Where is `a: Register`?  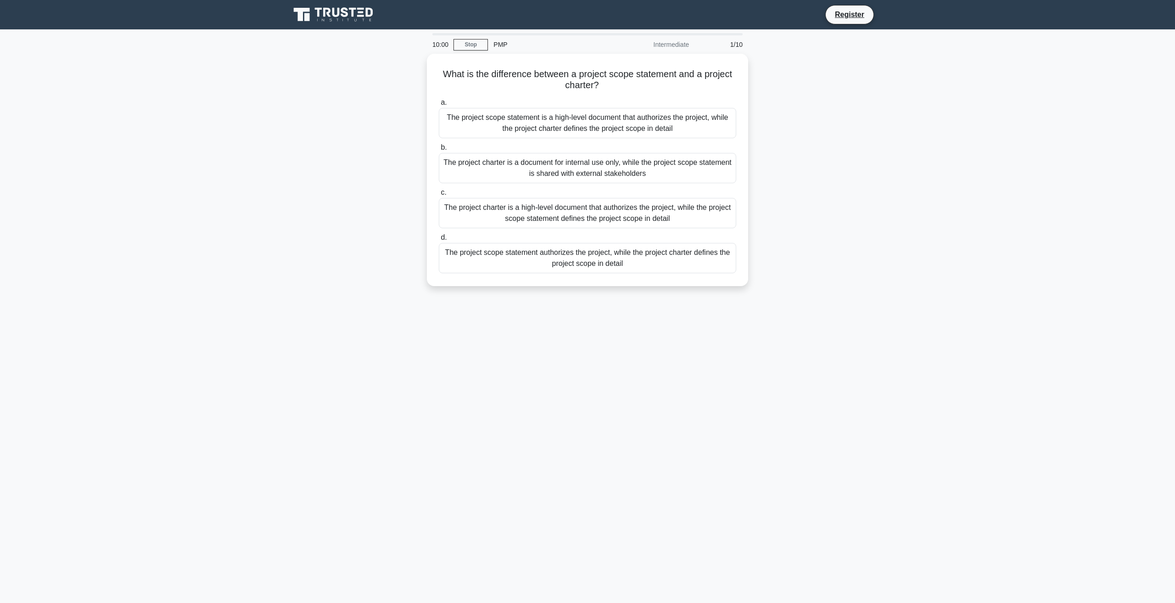 a: Register is located at coordinates (850, 14).